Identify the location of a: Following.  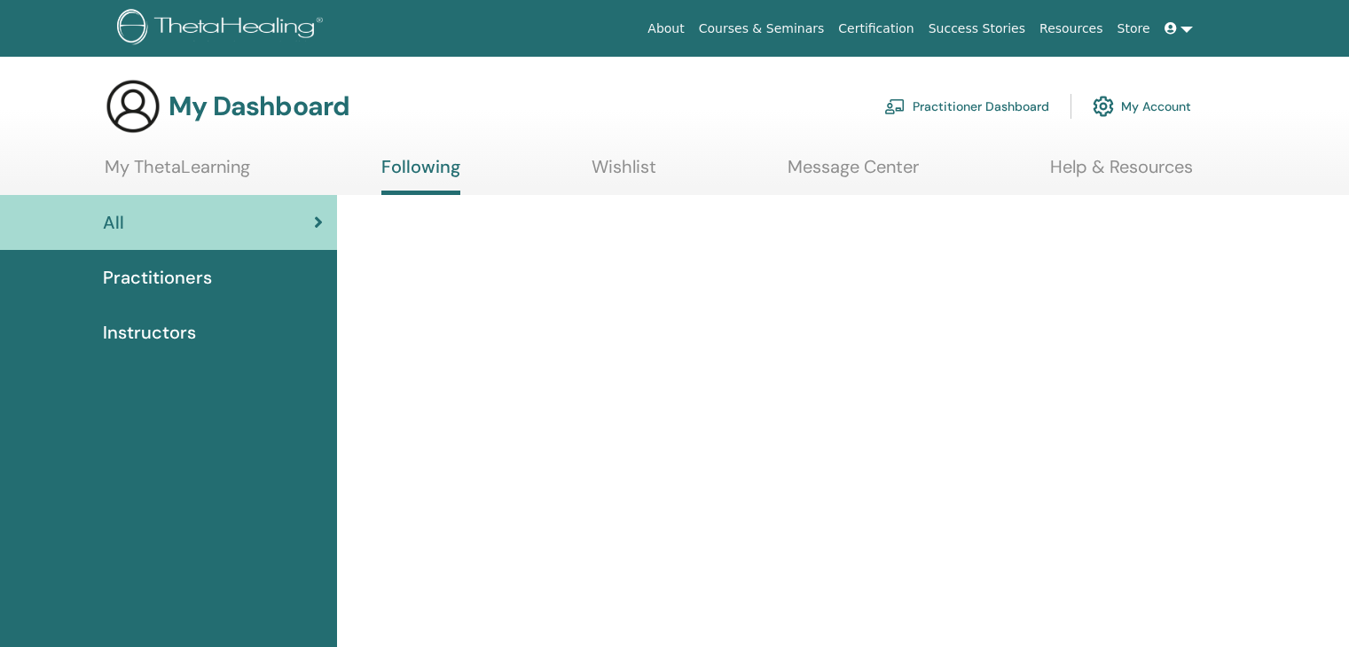
(420, 176).